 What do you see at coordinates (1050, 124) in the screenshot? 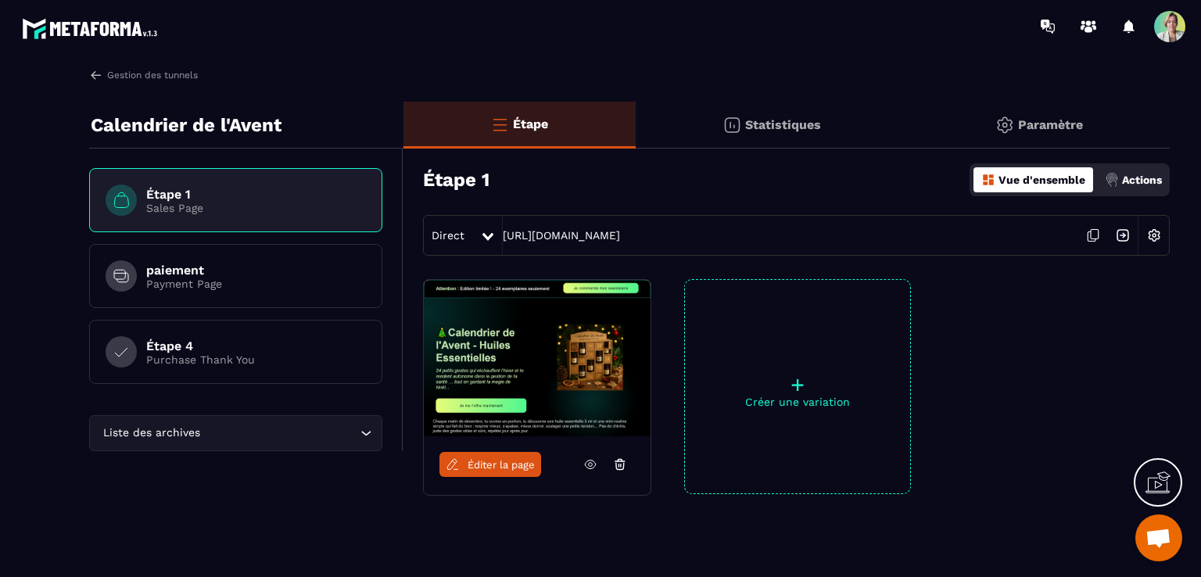
I see `p: Paramètre` at bounding box center [1050, 124].